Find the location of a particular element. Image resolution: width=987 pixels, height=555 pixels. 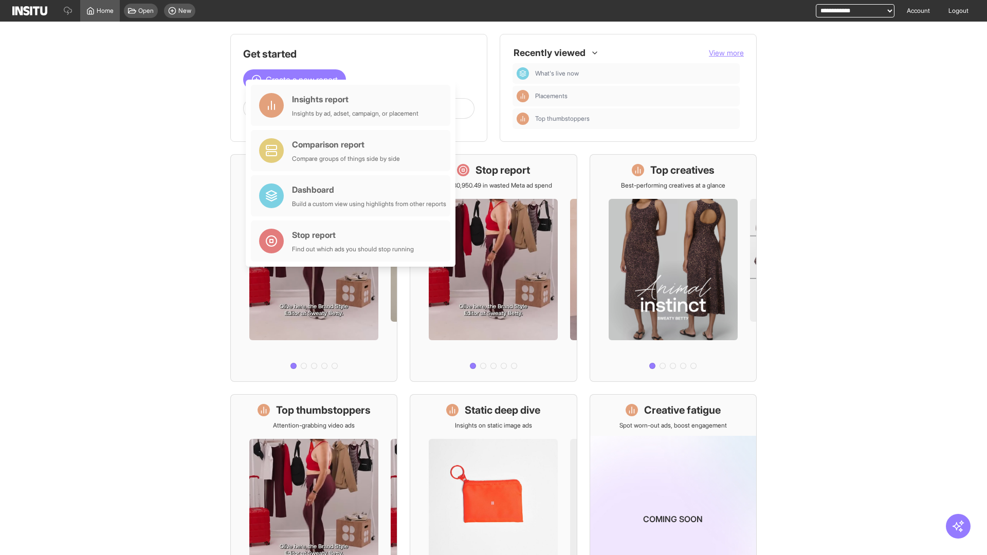

div: Insights report is located at coordinates (355, 99).